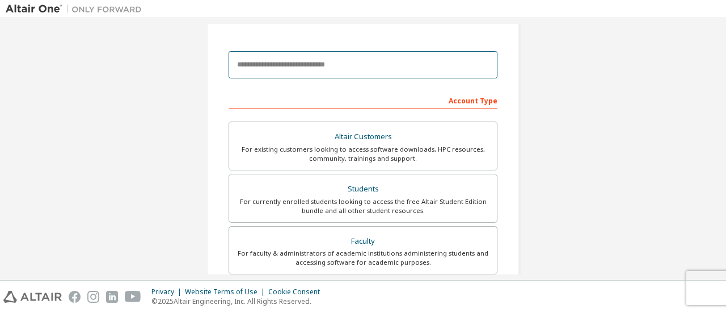  What do you see at coordinates (93, 296) in the screenshot?
I see `img: instagram.svg` at bounding box center [93, 296].